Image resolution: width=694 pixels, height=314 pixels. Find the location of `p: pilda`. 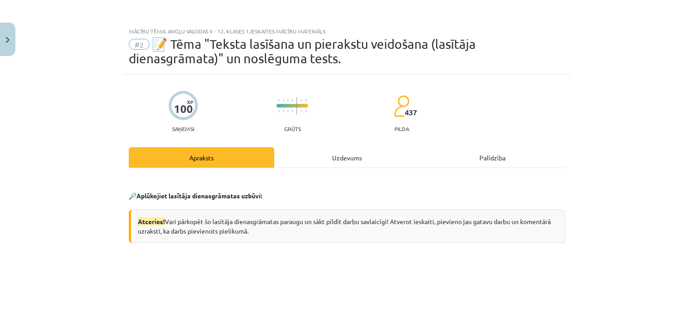

p: pilda is located at coordinates (402, 129).